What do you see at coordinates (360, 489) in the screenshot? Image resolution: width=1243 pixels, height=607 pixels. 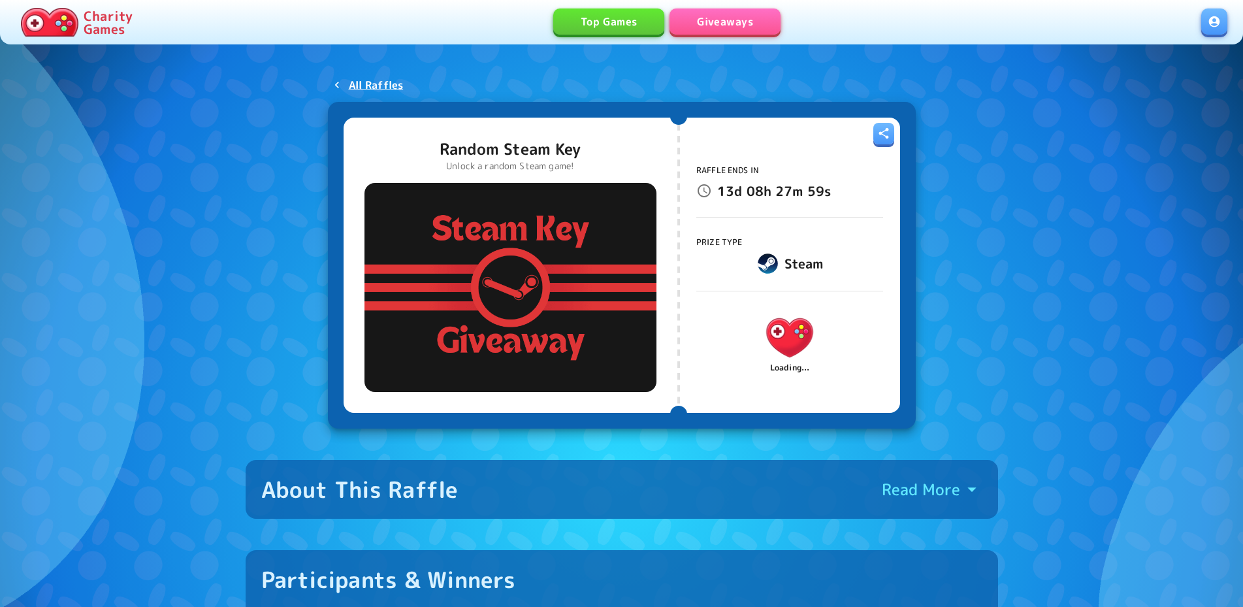 I see `div: About This Raffle` at bounding box center [360, 489].